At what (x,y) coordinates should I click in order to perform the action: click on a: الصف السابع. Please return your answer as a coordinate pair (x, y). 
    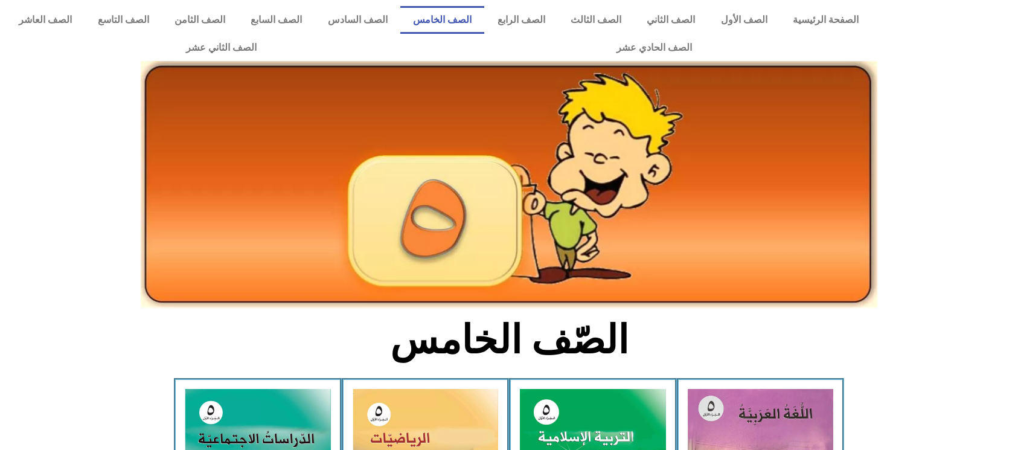
    Looking at the image, I should click on (276, 20).